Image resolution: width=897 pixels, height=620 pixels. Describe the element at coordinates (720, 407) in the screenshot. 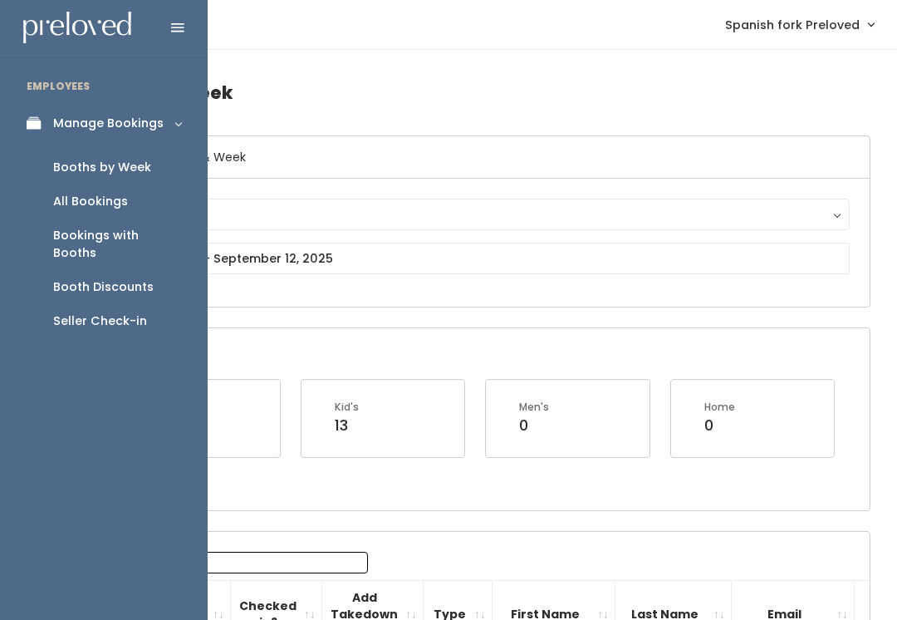

I see `div: Home` at that location.